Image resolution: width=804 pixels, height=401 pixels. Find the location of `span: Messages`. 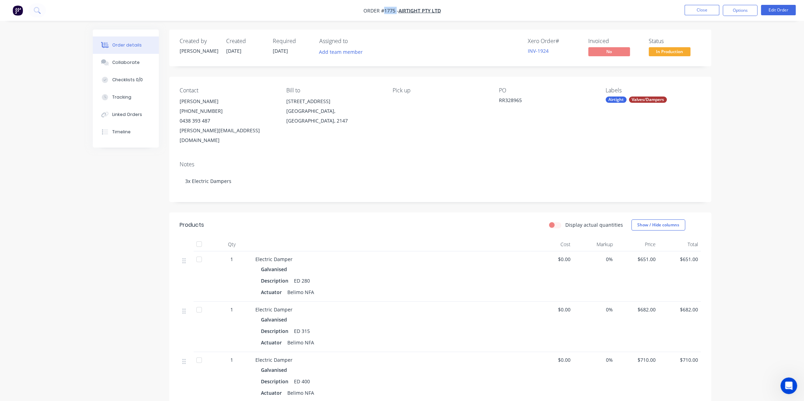

span: Messages is located at coordinates (52, 237).